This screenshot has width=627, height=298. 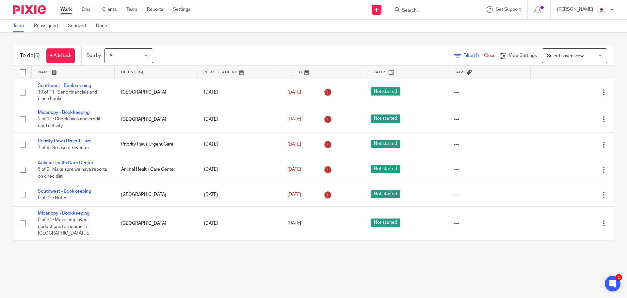 I want to click on a: Reports, so click(x=155, y=9).